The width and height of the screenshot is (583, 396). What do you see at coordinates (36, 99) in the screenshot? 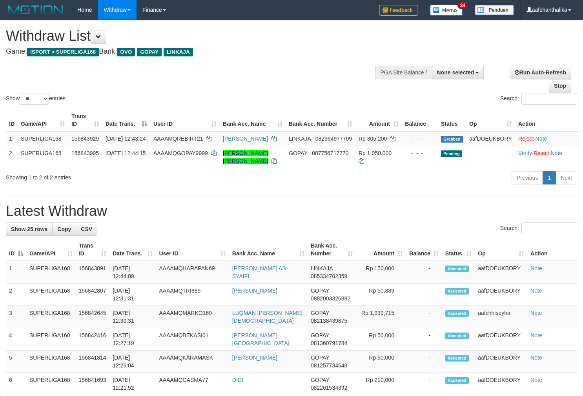
I see `label: Show entries` at bounding box center [36, 99].